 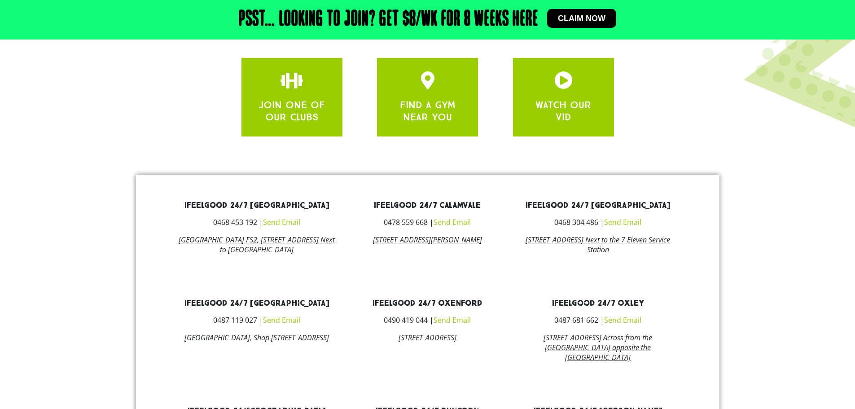 I want to click on h3: 0478 559 668 |, so click(x=427, y=222).